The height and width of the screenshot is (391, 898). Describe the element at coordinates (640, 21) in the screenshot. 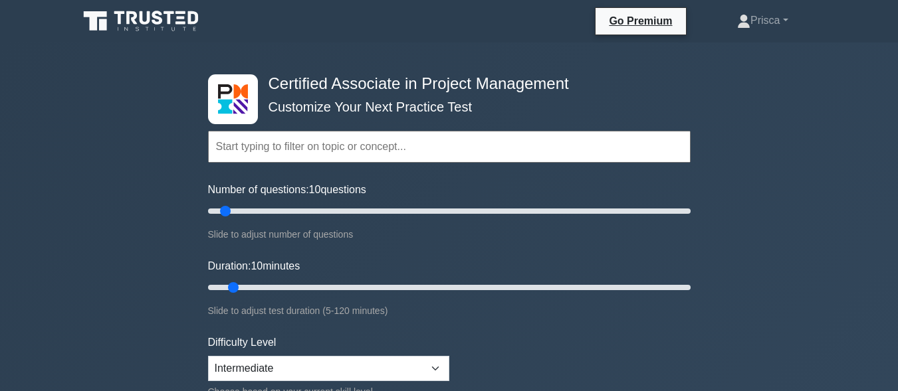

I see `a: Go Premium` at that location.